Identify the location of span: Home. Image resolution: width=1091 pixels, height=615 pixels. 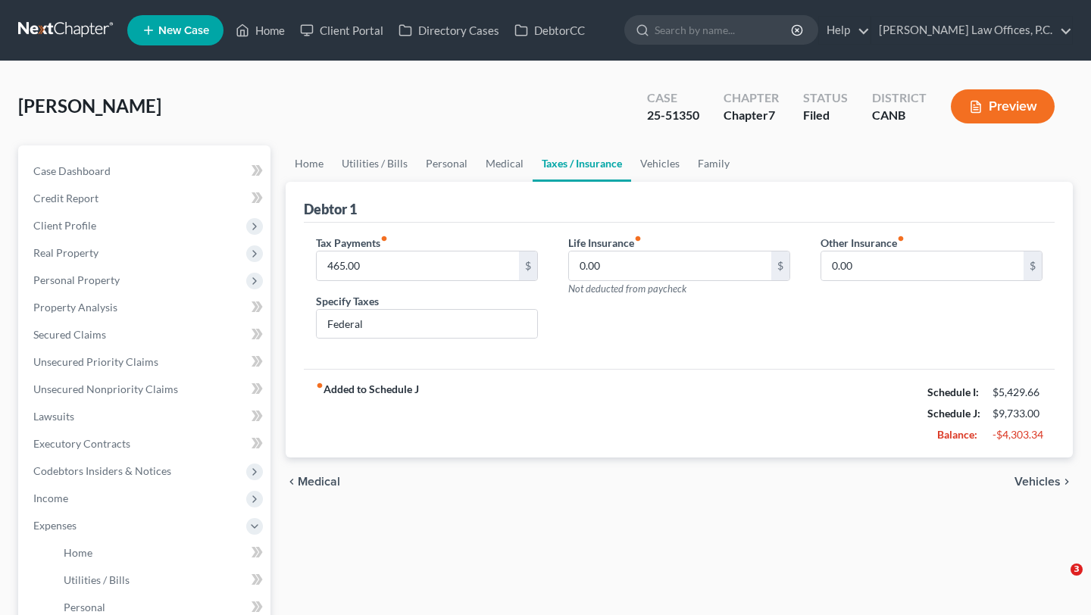
(78, 552).